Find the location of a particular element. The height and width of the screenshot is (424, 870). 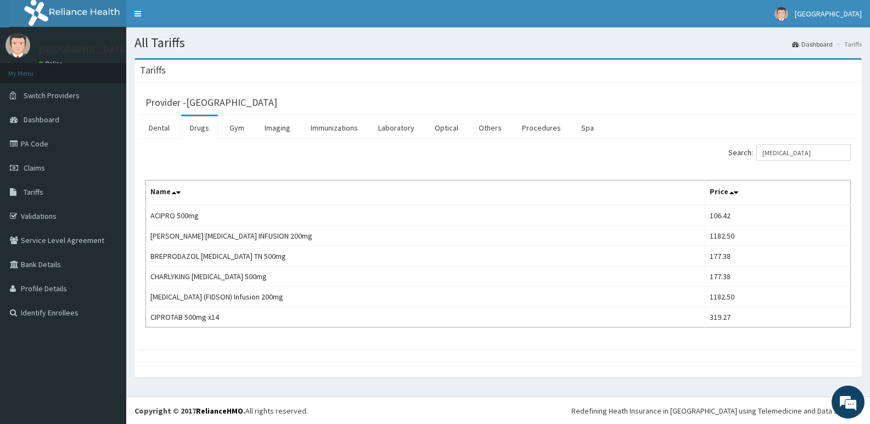

a: Online is located at coordinates (52, 64).